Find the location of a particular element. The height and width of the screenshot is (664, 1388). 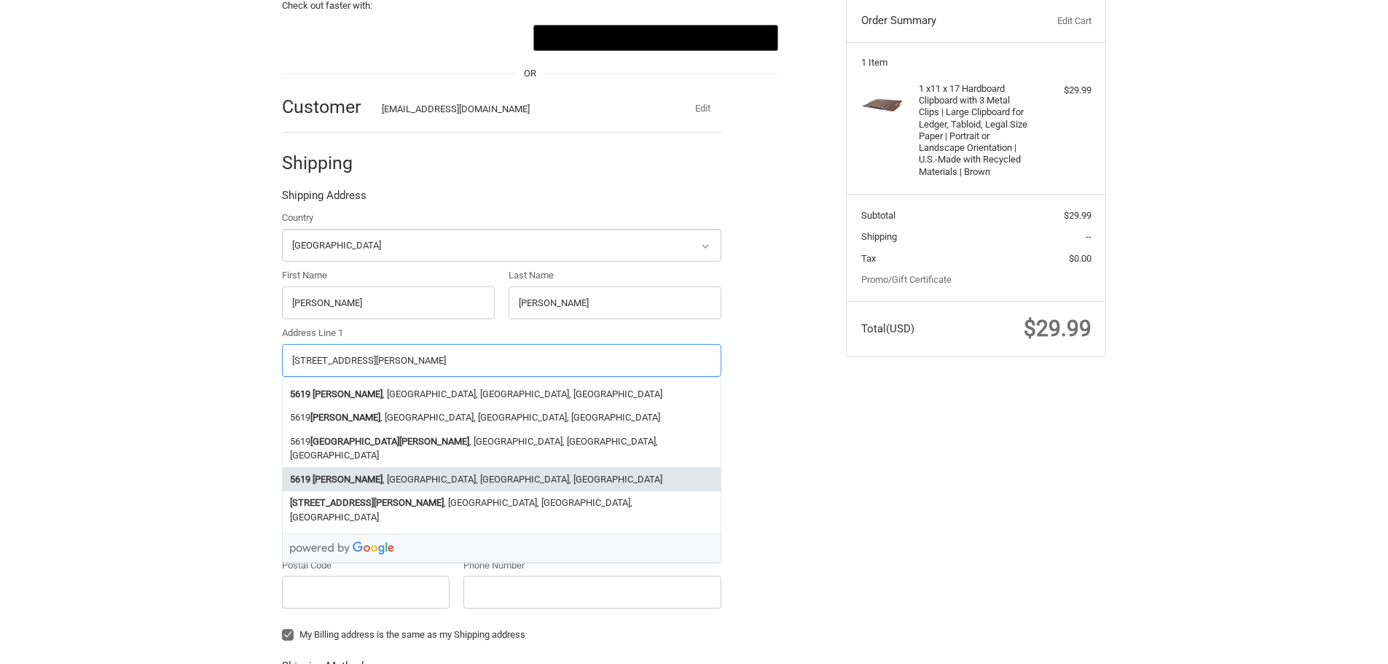

span: OR is located at coordinates (530, 74).